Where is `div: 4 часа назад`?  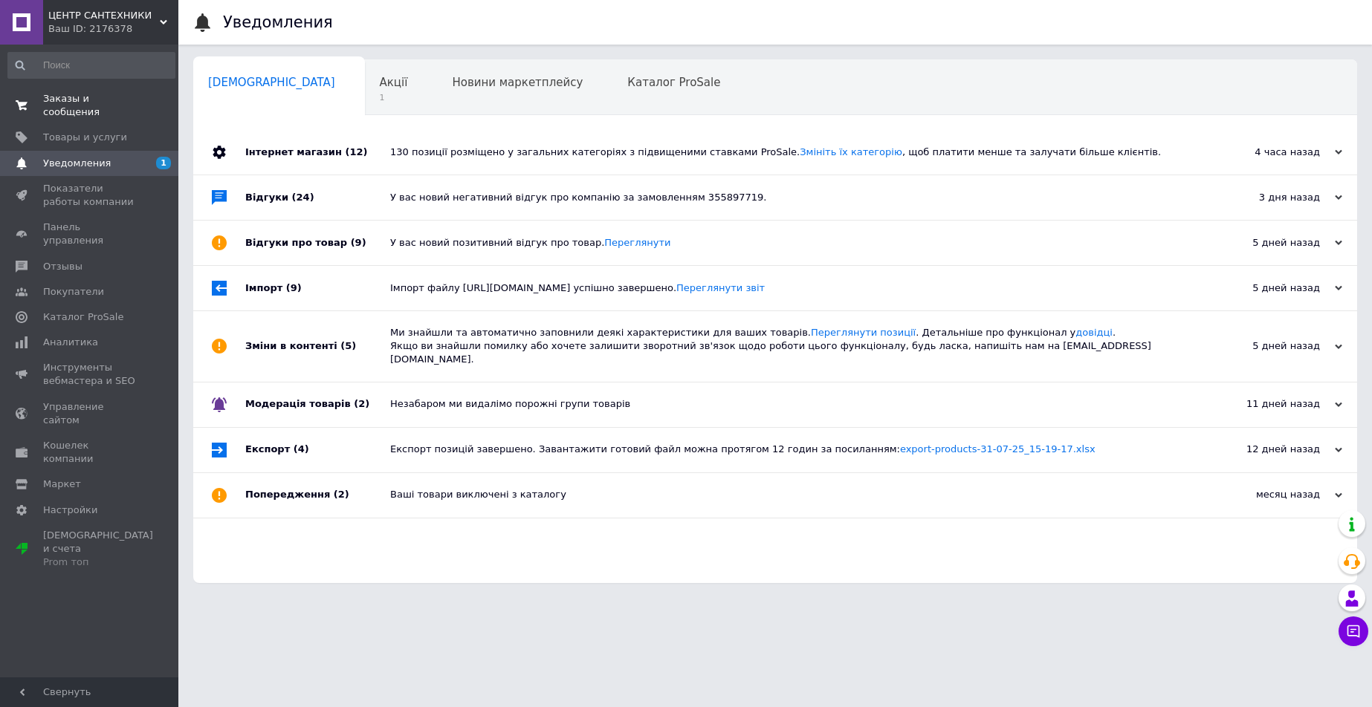 div: 4 часа назад is located at coordinates (1268, 152).